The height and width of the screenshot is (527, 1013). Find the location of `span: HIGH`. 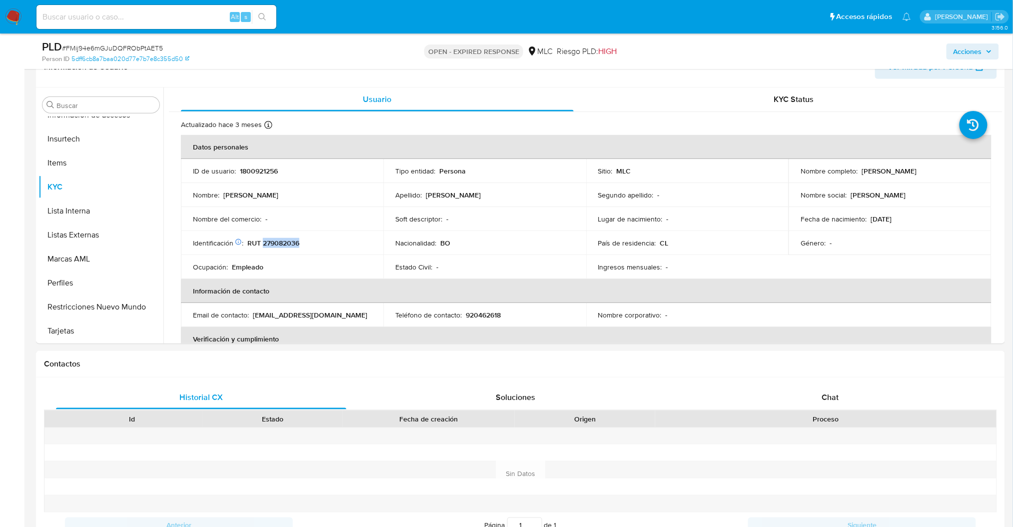

span: HIGH is located at coordinates (607, 51).